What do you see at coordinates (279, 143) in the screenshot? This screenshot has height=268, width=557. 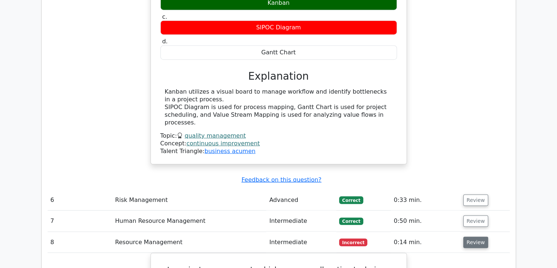 I see `div: Concept:` at bounding box center [279, 143].